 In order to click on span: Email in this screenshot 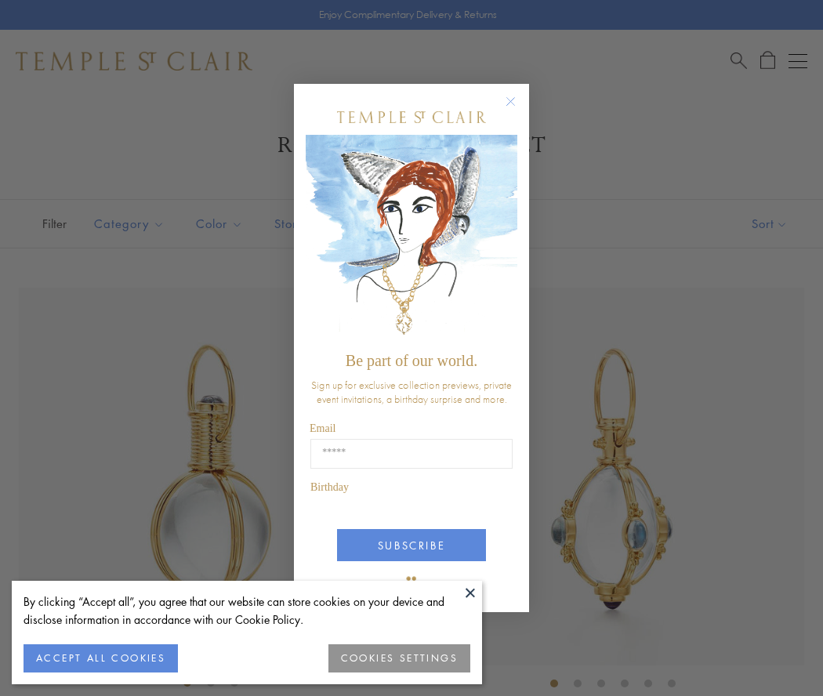, I will do `click(322, 428)`.